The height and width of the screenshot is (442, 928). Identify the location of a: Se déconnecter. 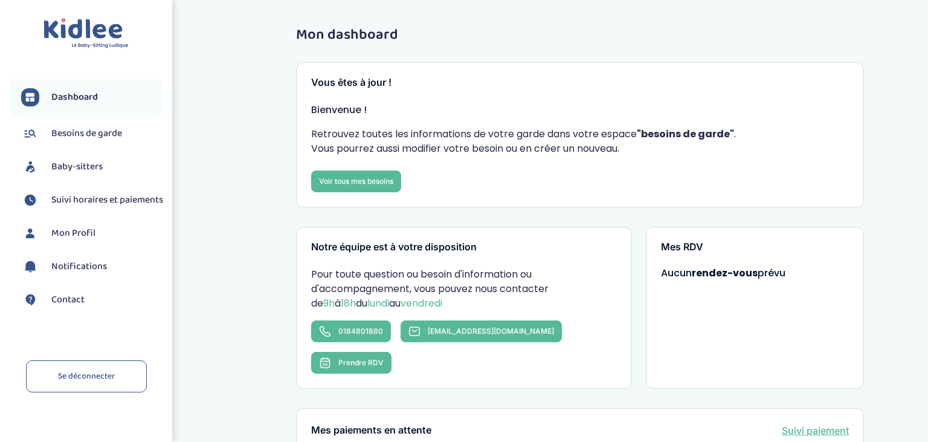
(86, 376).